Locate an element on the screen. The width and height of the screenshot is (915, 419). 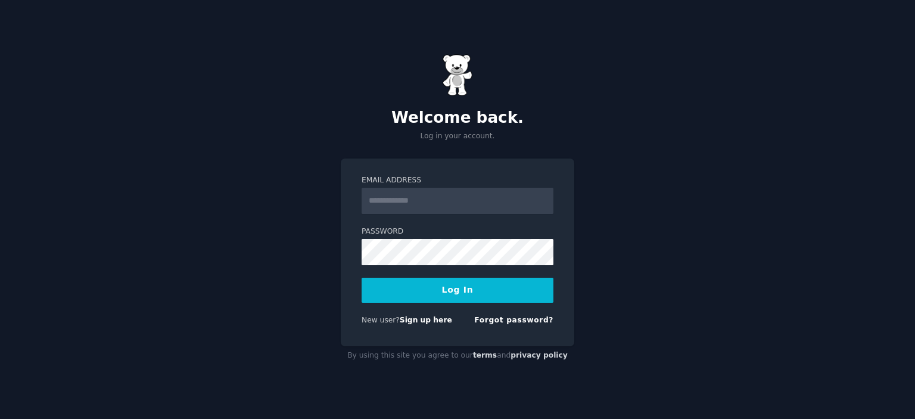
img: Gummy Bear is located at coordinates (457, 75).